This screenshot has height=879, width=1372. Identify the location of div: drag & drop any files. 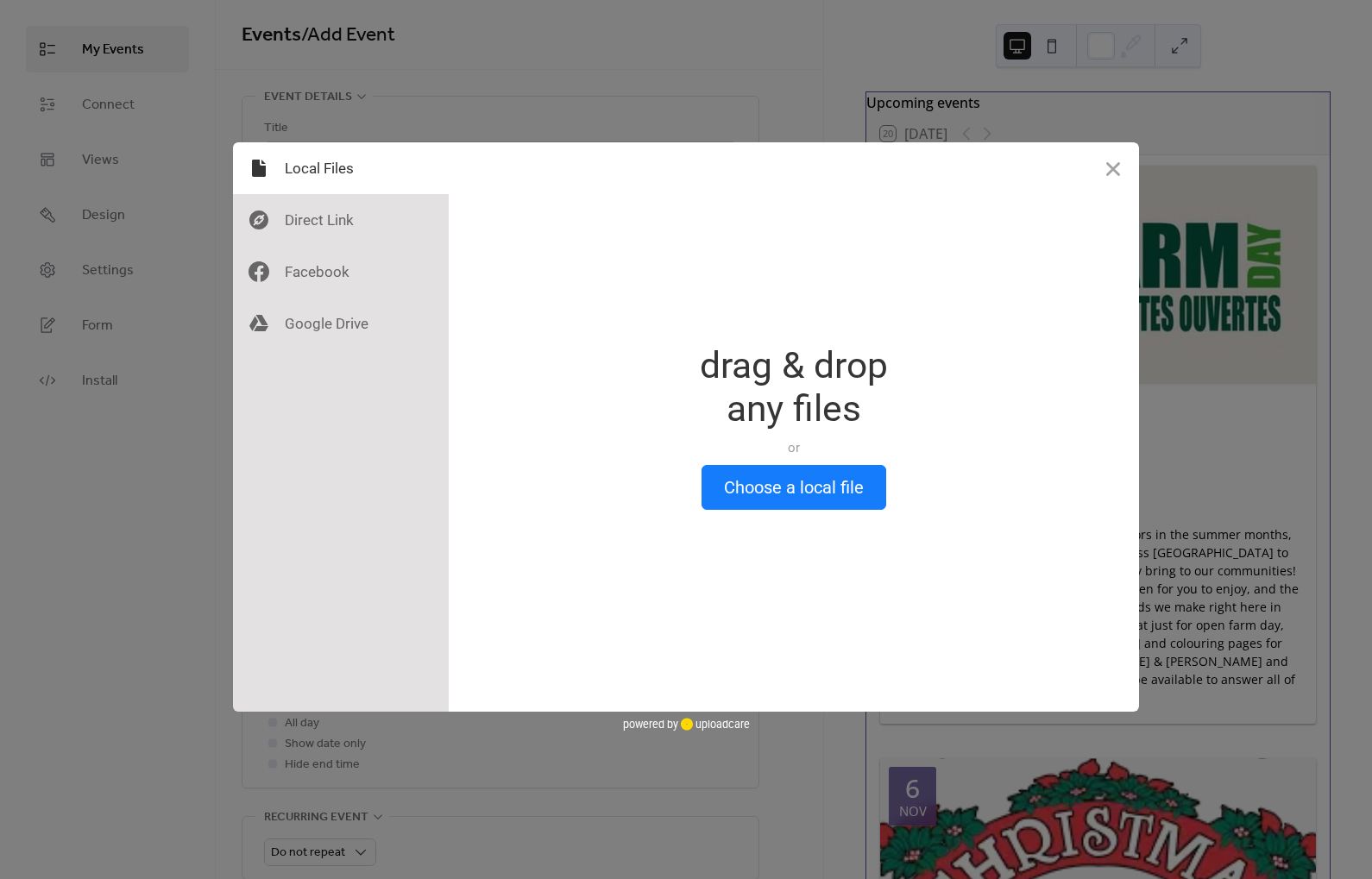
(794, 388).